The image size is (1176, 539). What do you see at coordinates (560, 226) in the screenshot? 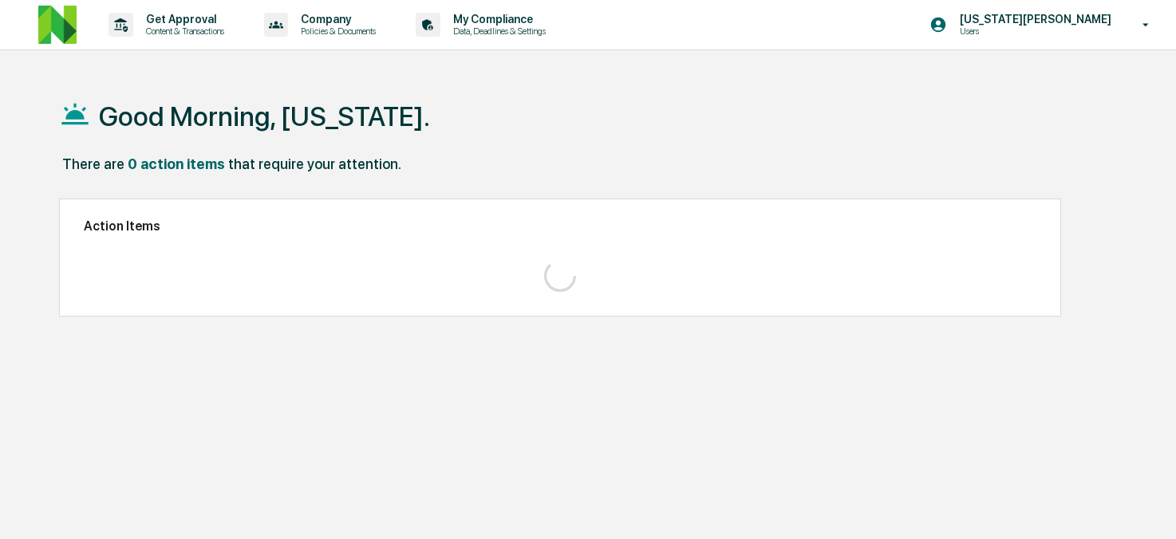
I see `h2: Action Items` at bounding box center [560, 226].